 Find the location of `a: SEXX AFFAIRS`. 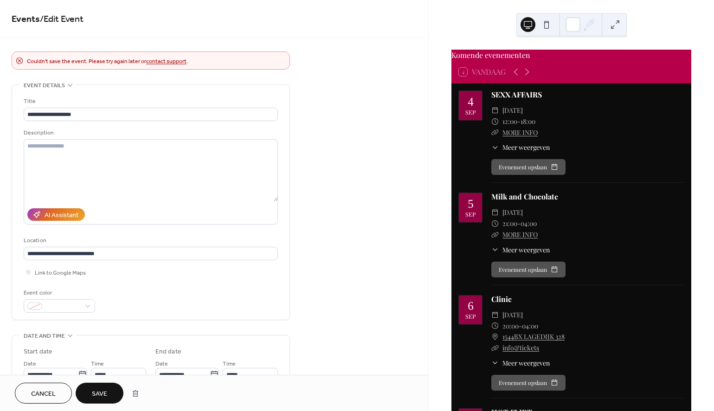

a: SEXX AFFAIRS is located at coordinates (516, 94).